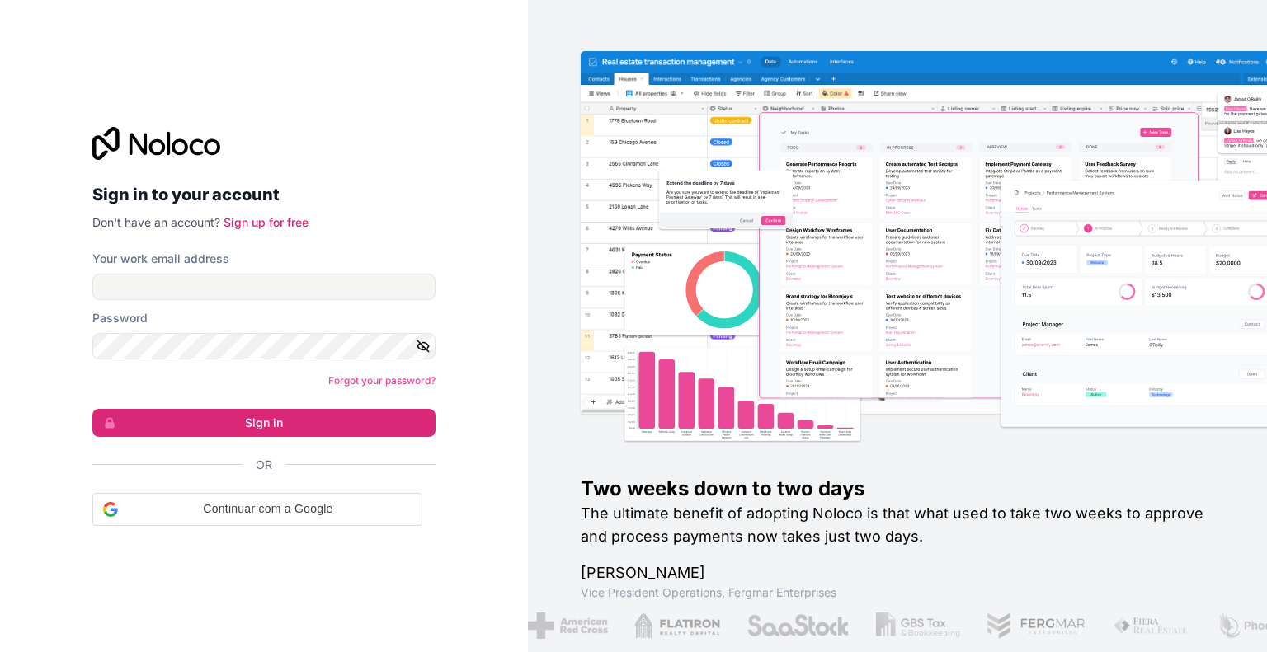  I want to click on img: /assets/gbstax-C-GtDUiK.png, so click(918, 626).